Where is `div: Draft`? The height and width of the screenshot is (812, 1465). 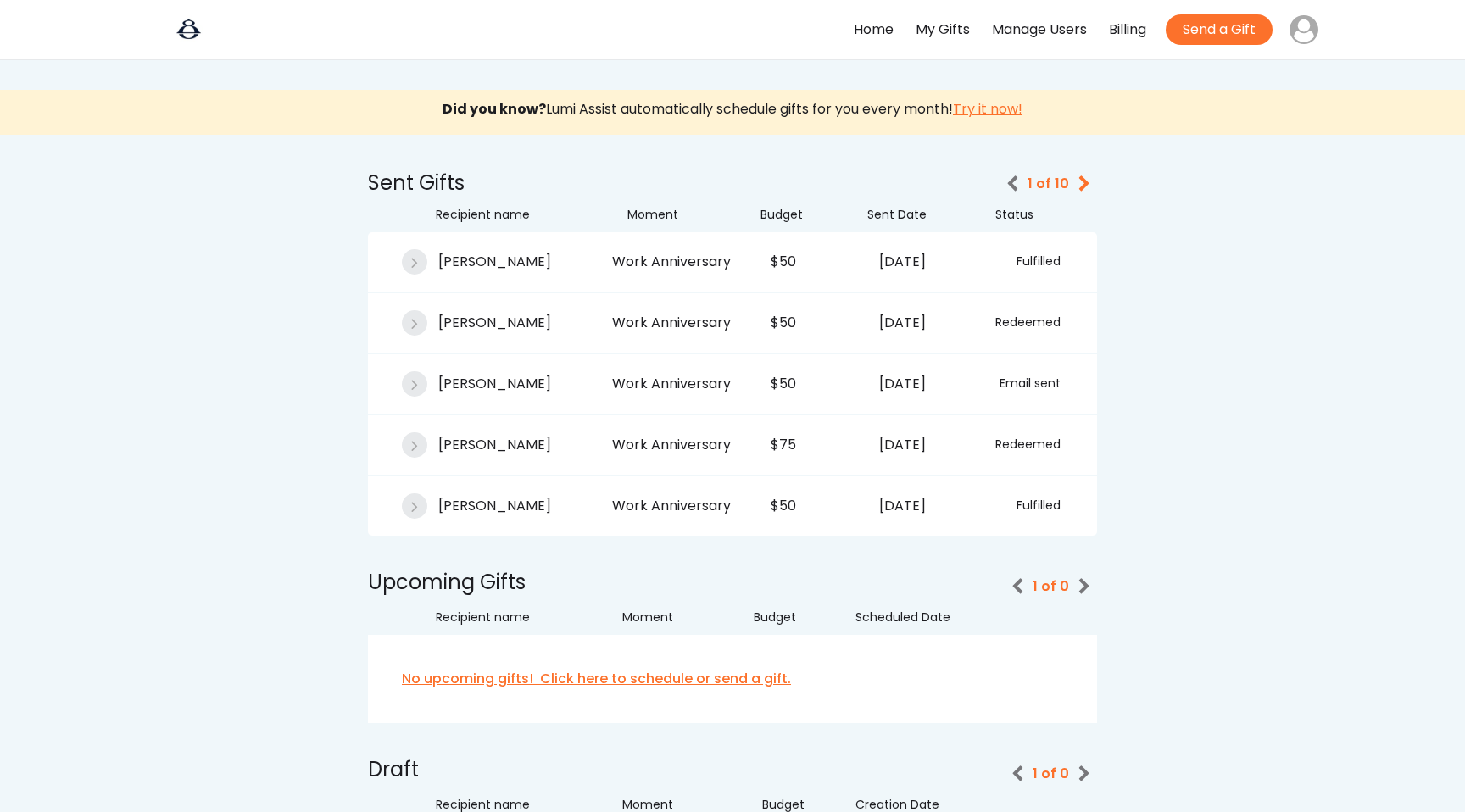 div: Draft is located at coordinates (410, 770).